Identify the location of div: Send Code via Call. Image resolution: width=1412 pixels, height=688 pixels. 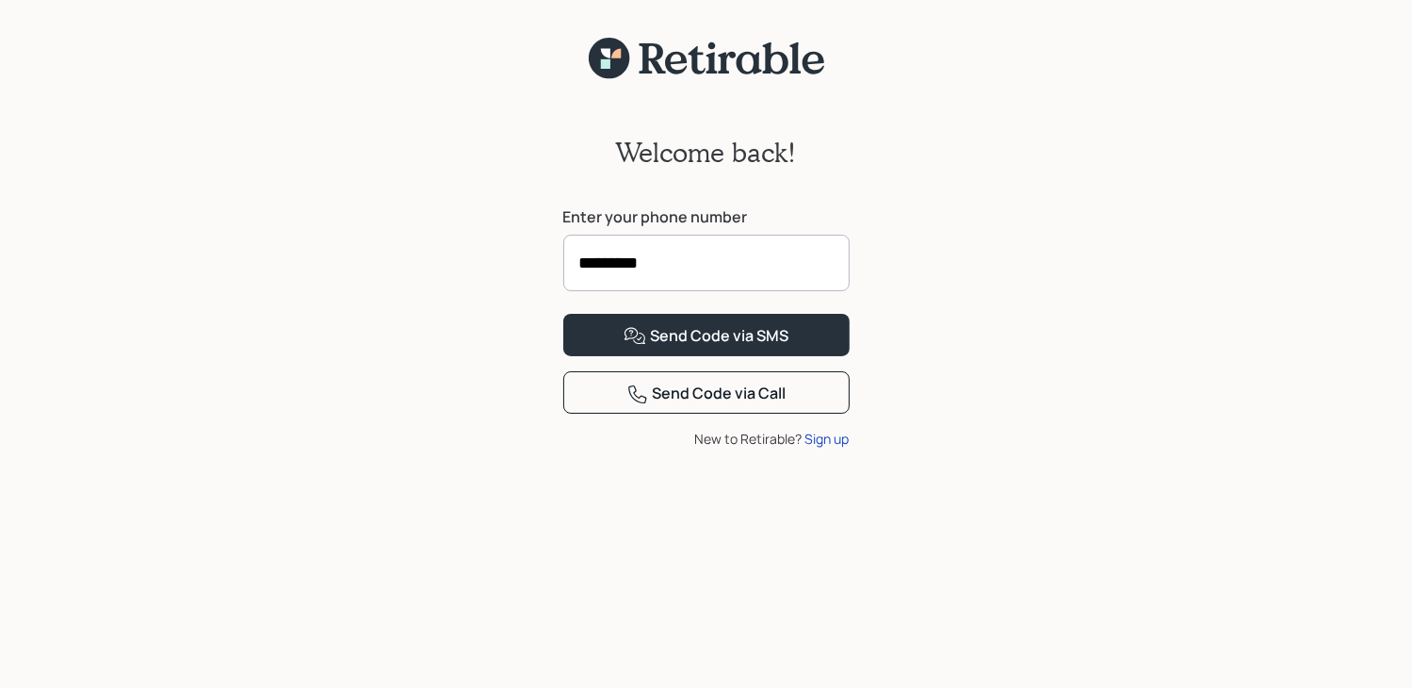
(707, 394).